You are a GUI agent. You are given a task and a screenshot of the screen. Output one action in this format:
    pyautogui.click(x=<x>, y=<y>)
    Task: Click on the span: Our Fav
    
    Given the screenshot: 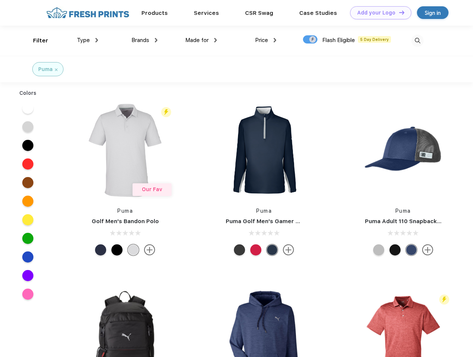 What is the action you would take?
    pyautogui.click(x=152, y=189)
    